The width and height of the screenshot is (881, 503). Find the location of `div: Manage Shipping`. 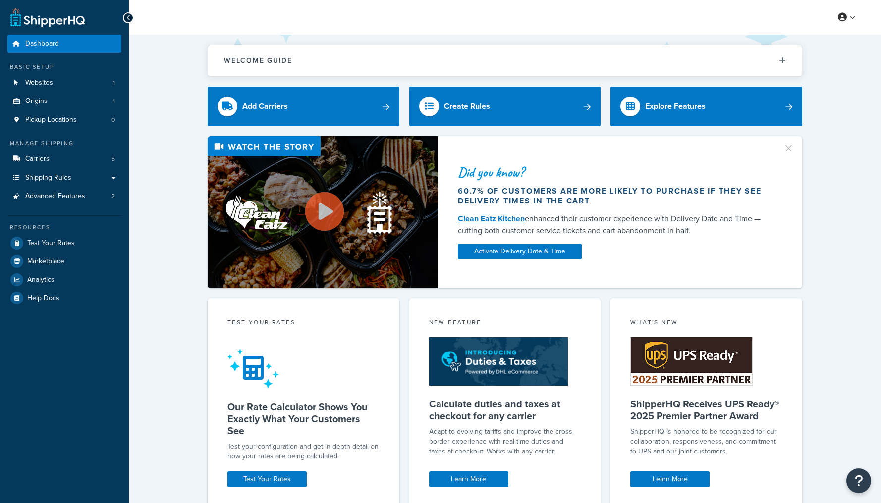

div: Manage Shipping is located at coordinates (64, 143).